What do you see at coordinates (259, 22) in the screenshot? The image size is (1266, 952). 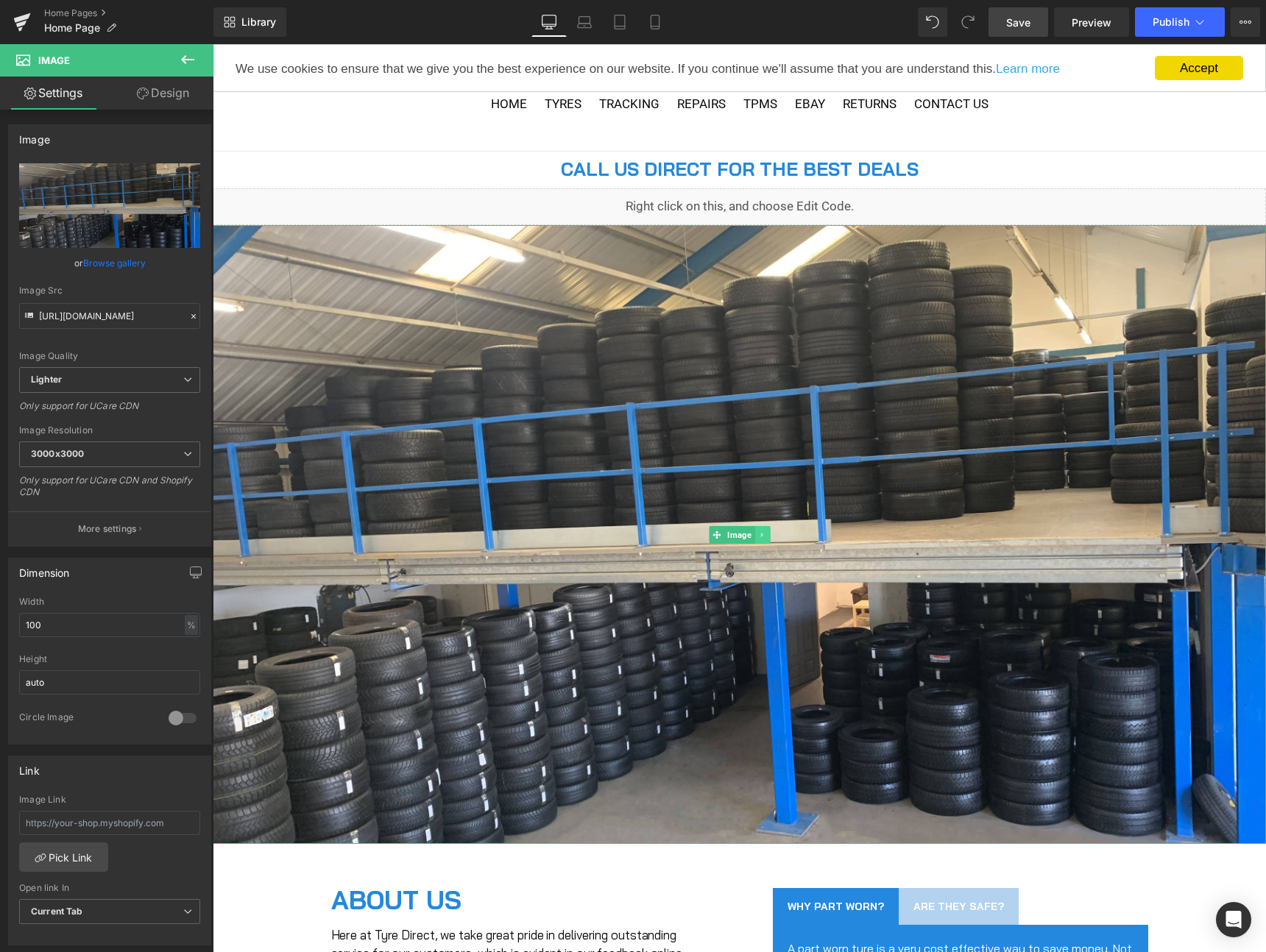 I see `span: Library` at bounding box center [259, 22].